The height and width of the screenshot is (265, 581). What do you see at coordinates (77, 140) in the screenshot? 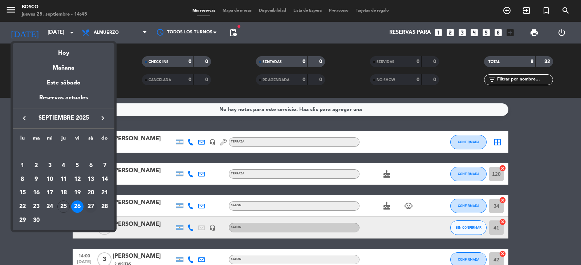
I see `th: viernes` at bounding box center [77, 140].